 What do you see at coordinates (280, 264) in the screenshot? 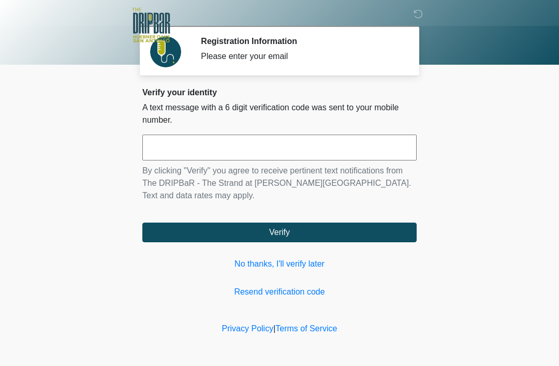
I see `a: No thanks, I'll verify later` at bounding box center [280, 264].